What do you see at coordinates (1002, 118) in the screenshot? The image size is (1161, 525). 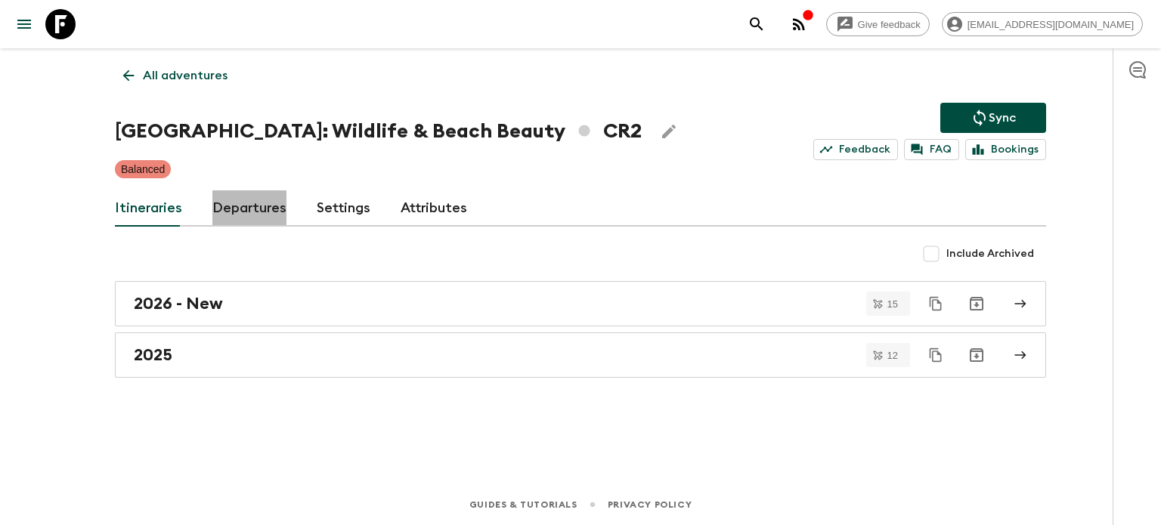 I see `p: Sync` at bounding box center [1002, 118].